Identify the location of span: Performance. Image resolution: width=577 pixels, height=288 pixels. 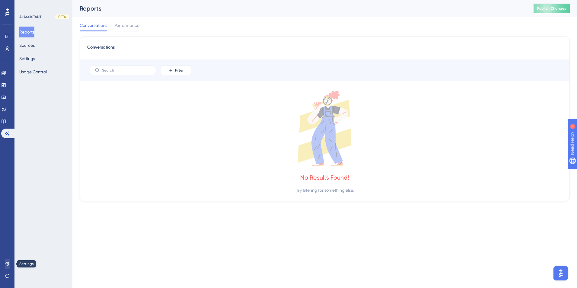
(127, 25).